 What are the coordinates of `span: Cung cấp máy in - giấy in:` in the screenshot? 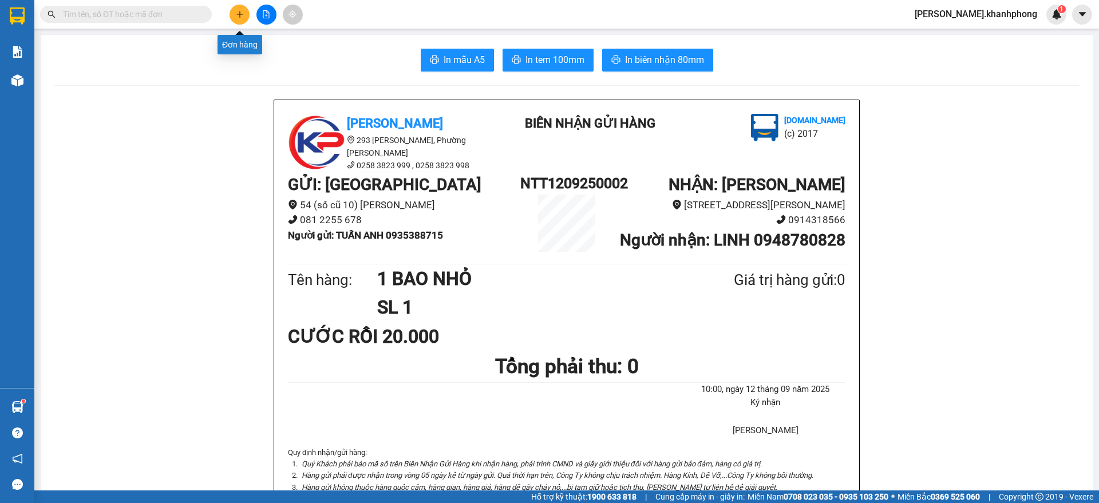 It's located at (700, 497).